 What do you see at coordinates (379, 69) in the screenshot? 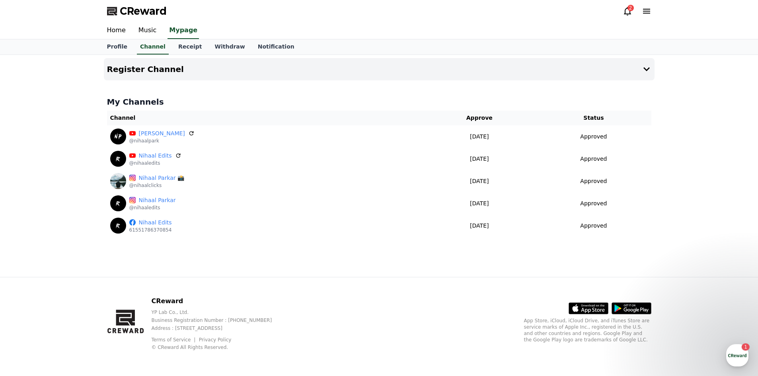
I see `button: Register Channel` at bounding box center [379, 69].